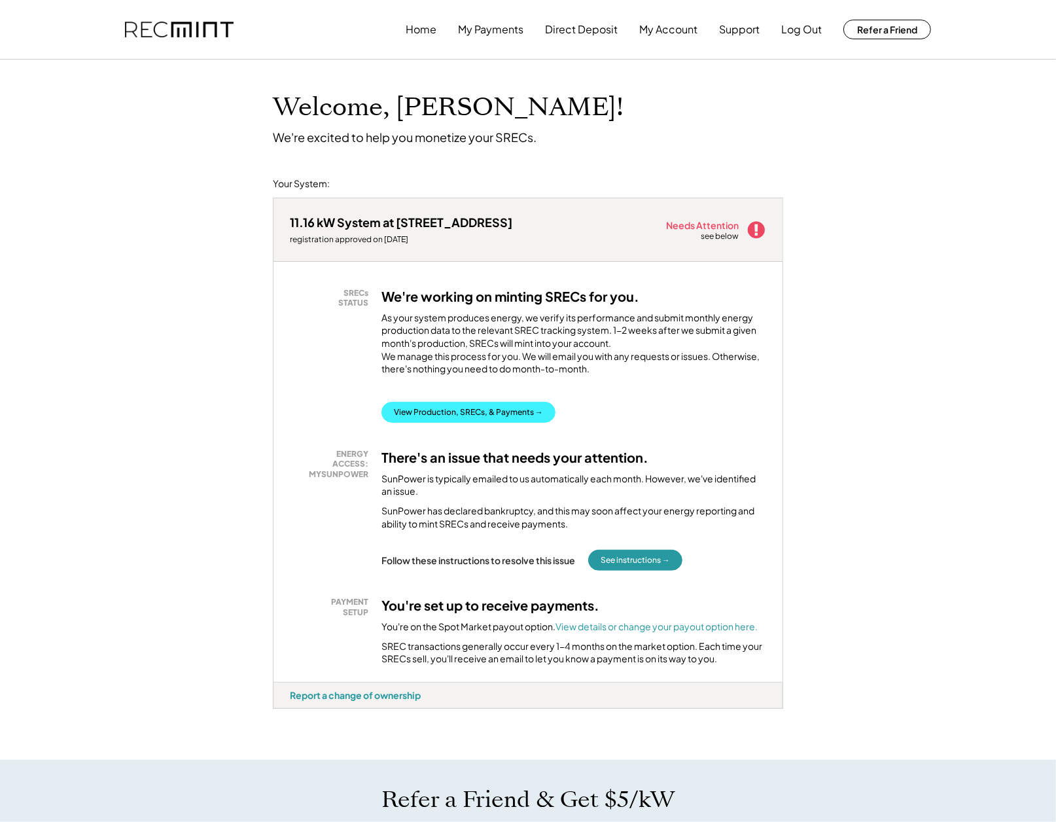 The height and width of the screenshot is (822, 1056). What do you see at coordinates (404, 137) in the screenshot?
I see `div: We're excited to help you monetize your SRECs.` at bounding box center [404, 137].